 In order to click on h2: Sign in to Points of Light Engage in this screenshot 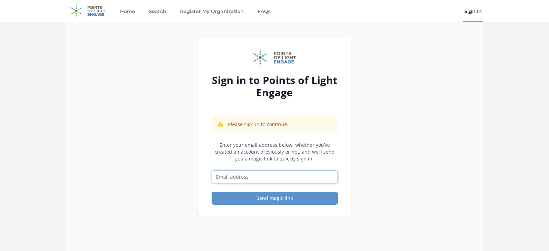, I will do `click(275, 86)`.